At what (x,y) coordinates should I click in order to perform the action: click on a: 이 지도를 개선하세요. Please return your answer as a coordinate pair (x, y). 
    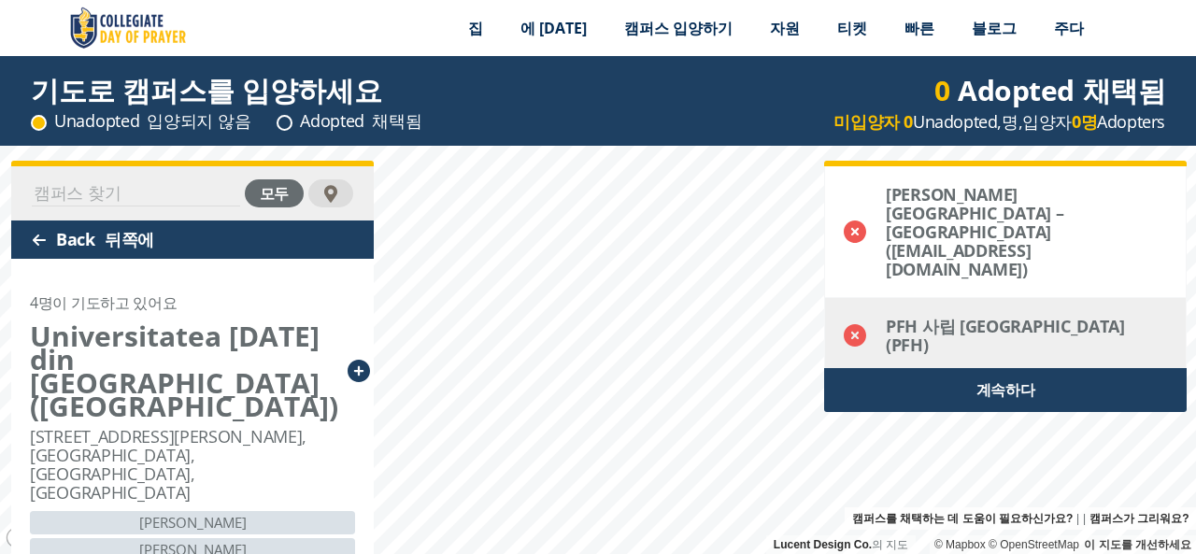
    Looking at the image, I should click on (1138, 545).